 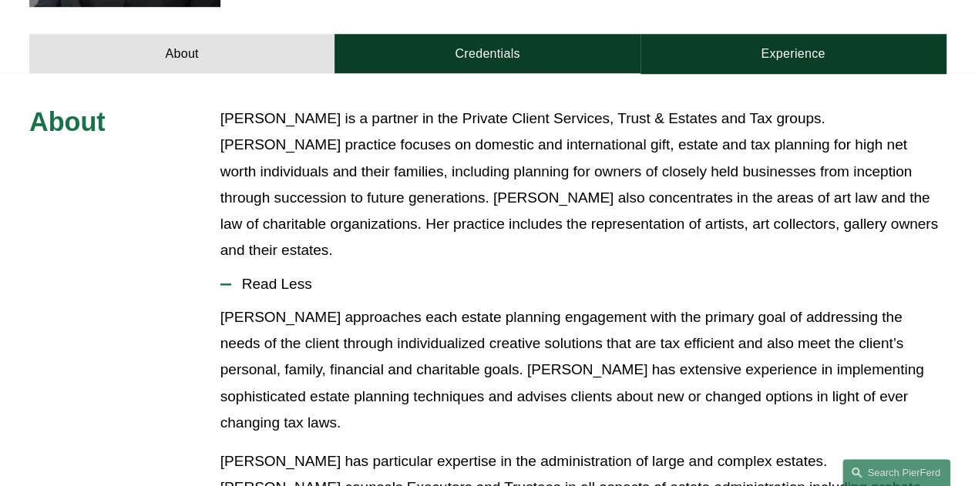 I want to click on a: About, so click(x=182, y=53).